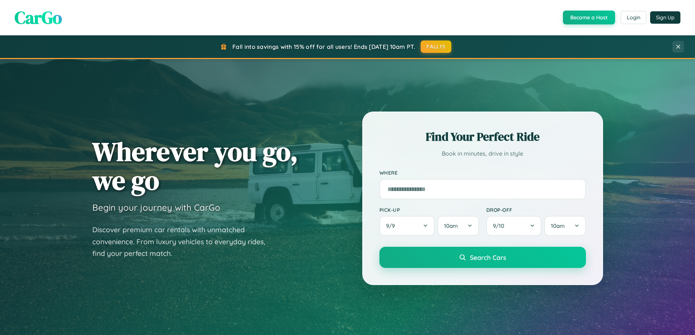 Image resolution: width=695 pixels, height=335 pixels. What do you see at coordinates (407, 226) in the screenshot?
I see `button: 9/9` at bounding box center [407, 226].